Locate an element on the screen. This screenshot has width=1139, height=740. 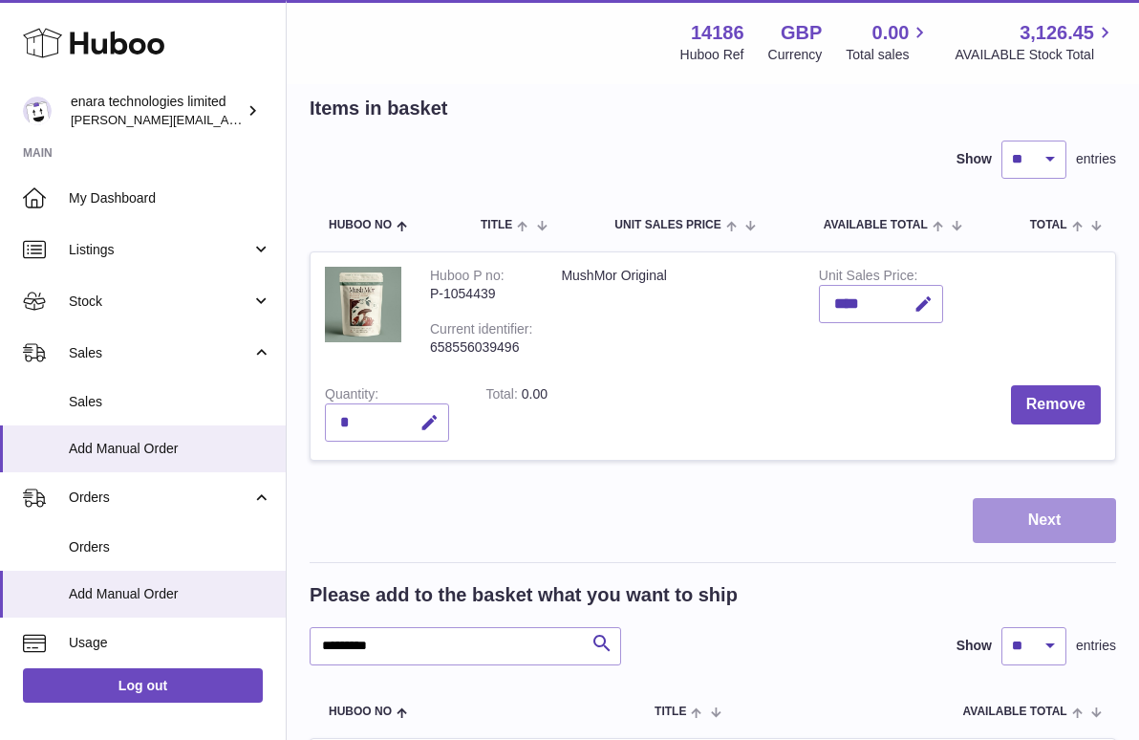
div: Huboo P no is located at coordinates (467, 277).